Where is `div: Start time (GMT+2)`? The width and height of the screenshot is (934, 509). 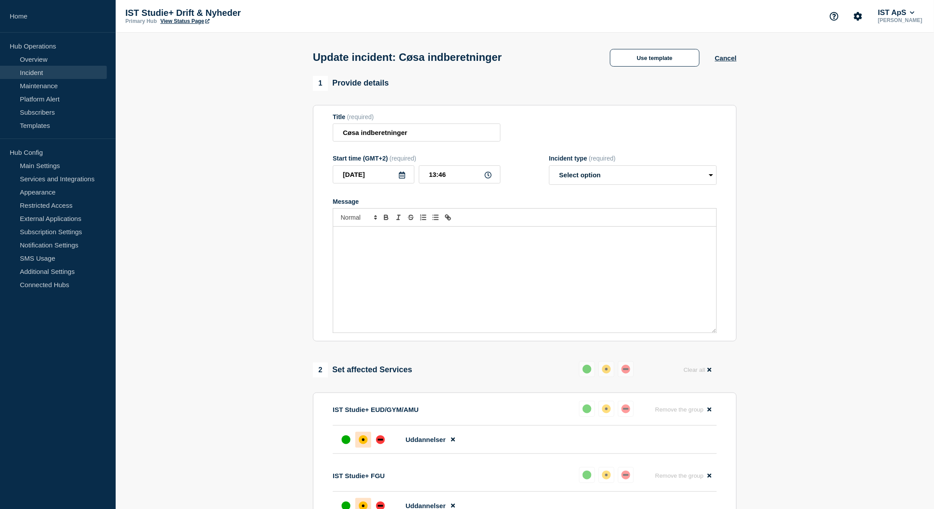 div: Start time (GMT+2) is located at coordinates (417, 158).